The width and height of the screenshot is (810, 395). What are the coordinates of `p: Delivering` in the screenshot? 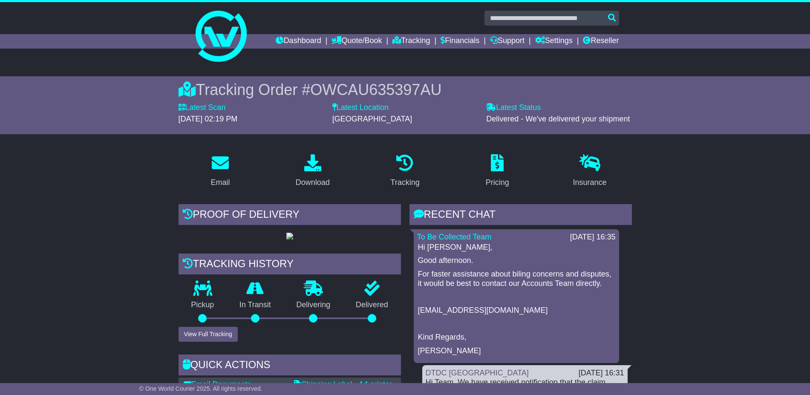 It's located at (313, 305).